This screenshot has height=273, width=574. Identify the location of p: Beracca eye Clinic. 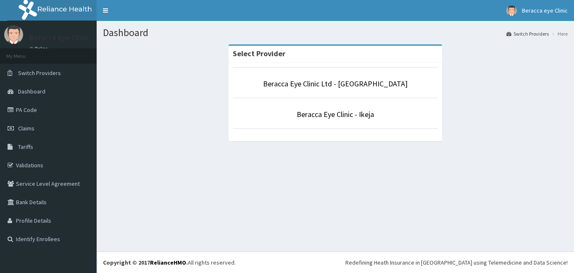
(59, 38).